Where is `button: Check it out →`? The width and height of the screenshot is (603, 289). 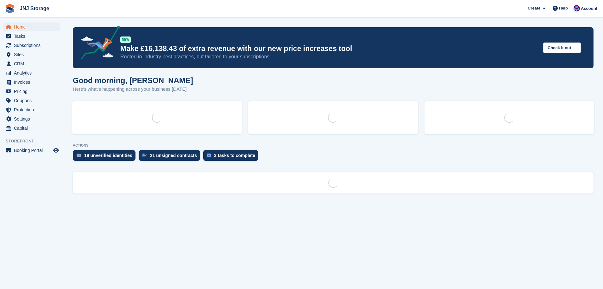
button: Check it out → is located at coordinates (562, 48).